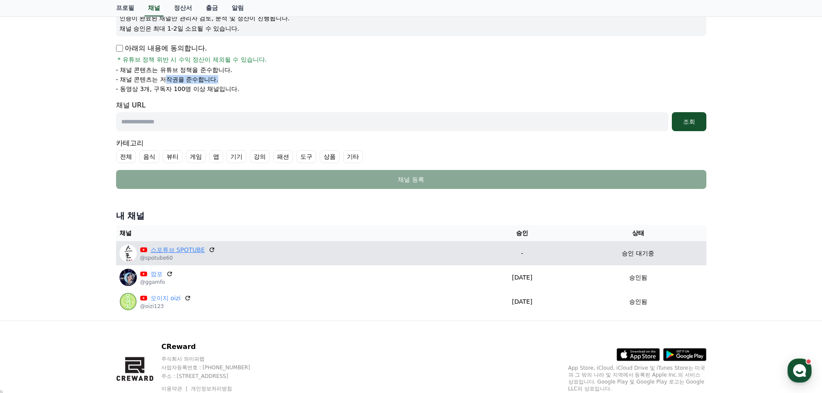 The image size is (822, 393). I want to click on a: 이용약관, so click(175, 389).